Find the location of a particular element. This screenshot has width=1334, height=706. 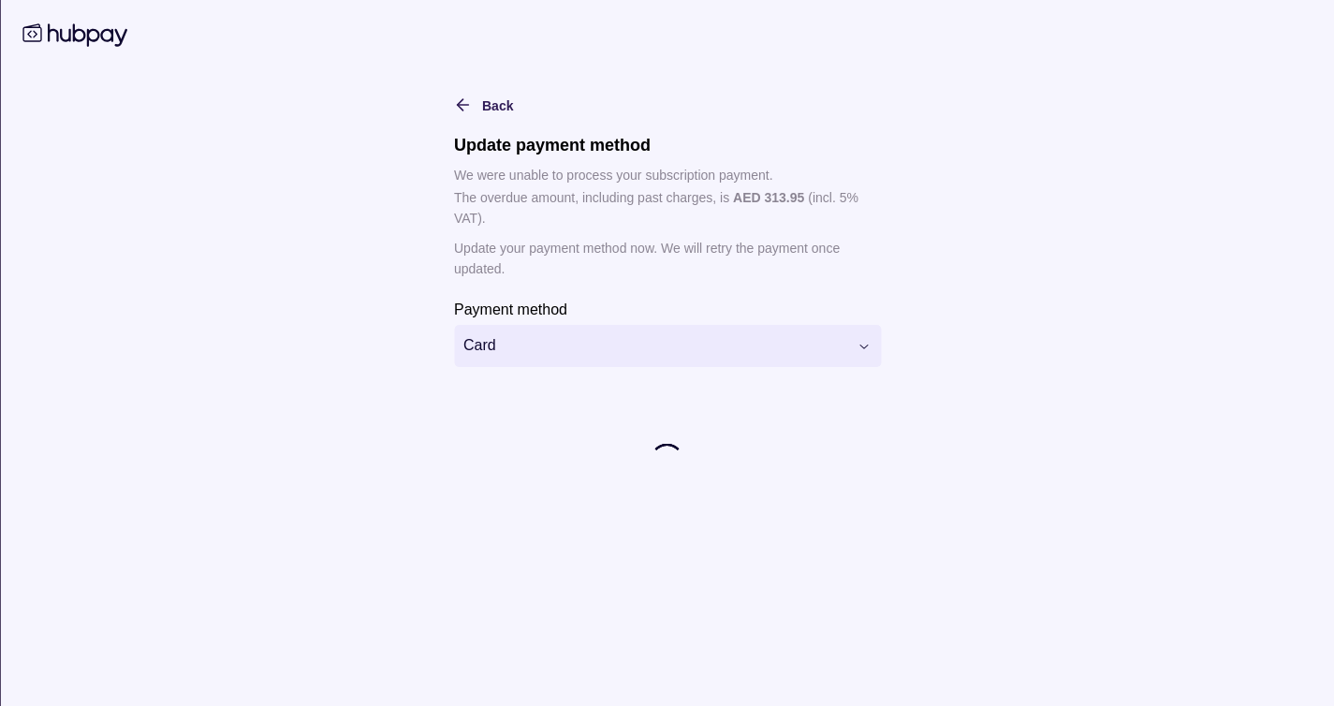

button: Back is located at coordinates (483, 105).